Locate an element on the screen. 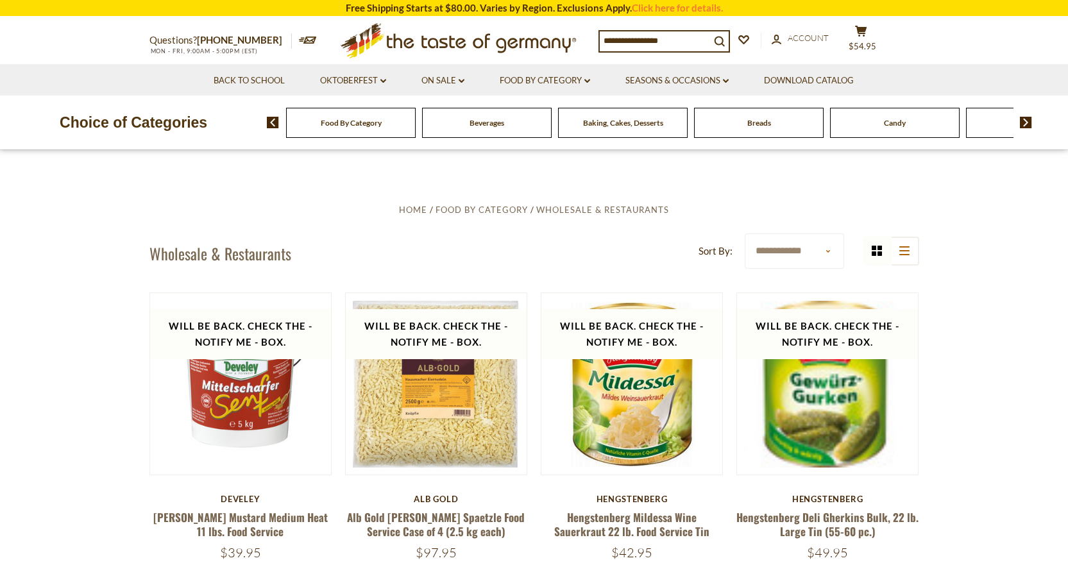 This screenshot has width=1068, height=565. a: Baking, Cakes, Desserts is located at coordinates (623, 123).